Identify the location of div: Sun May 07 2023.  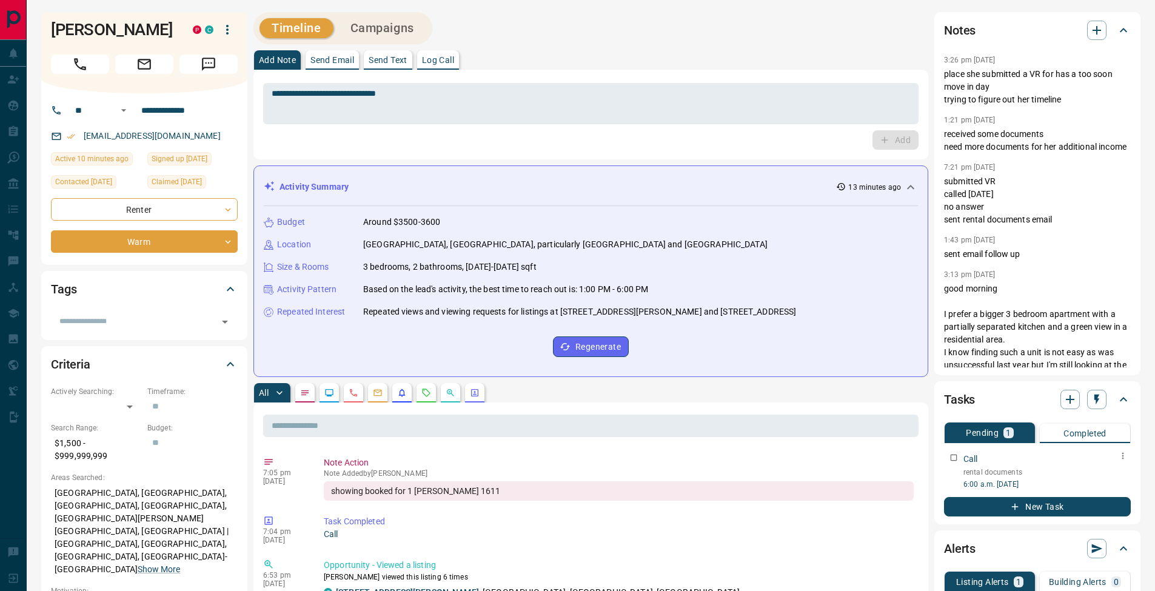
(192, 184).